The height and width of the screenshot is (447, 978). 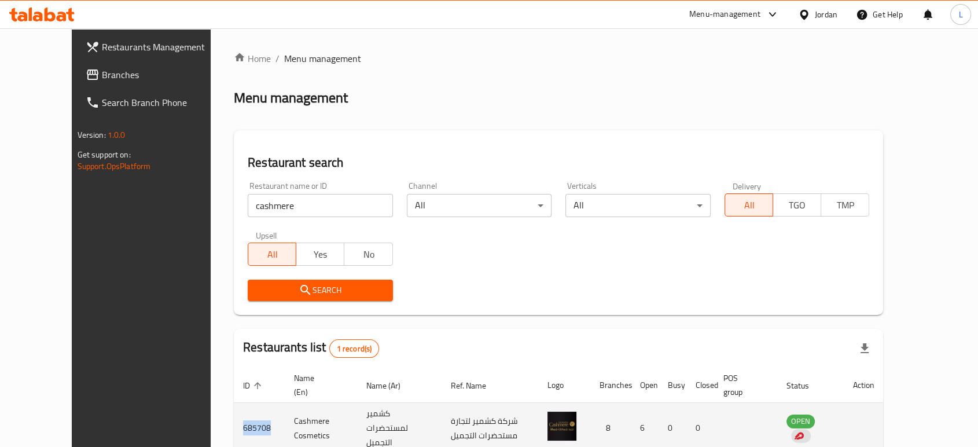 I want to click on th: Busy, so click(x=673, y=385).